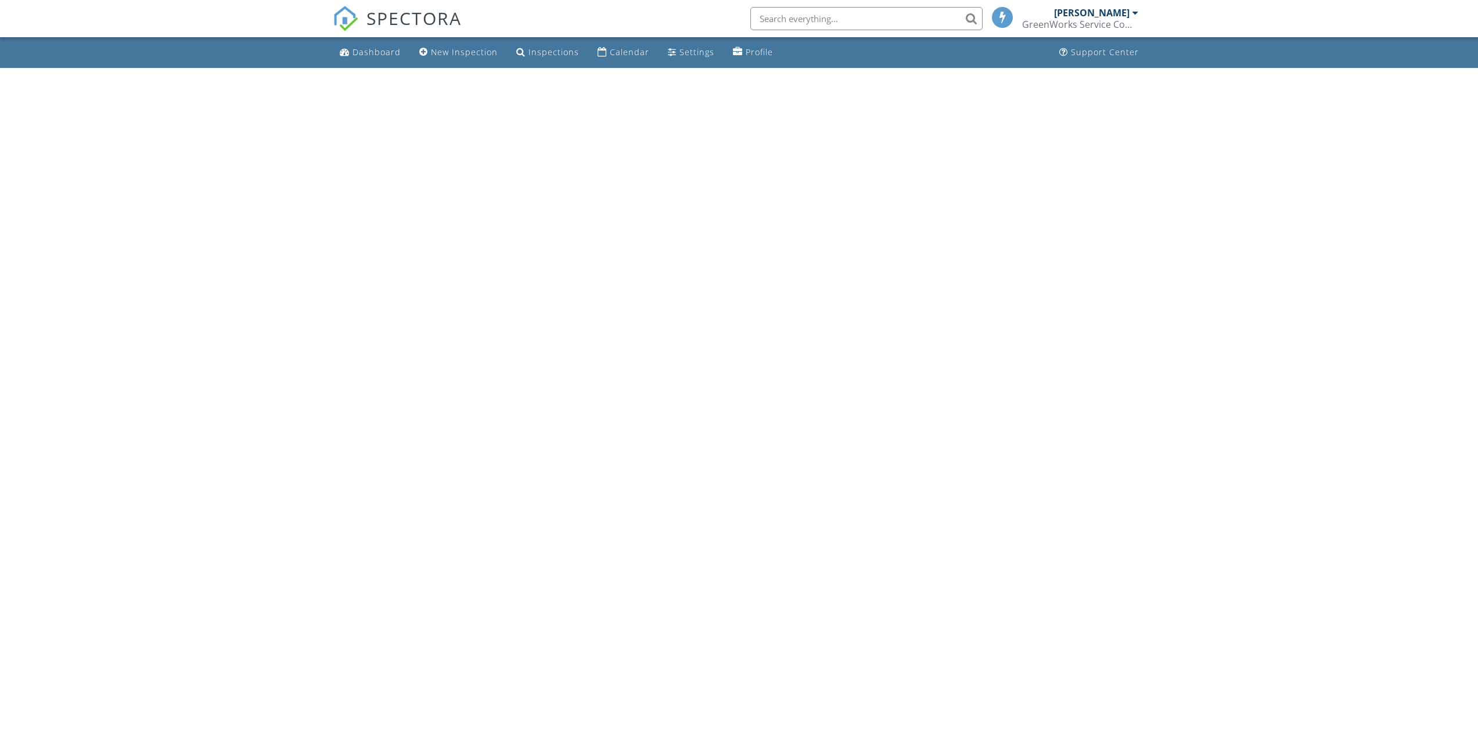 The height and width of the screenshot is (743, 1478). I want to click on input: Search everything..., so click(866, 19).